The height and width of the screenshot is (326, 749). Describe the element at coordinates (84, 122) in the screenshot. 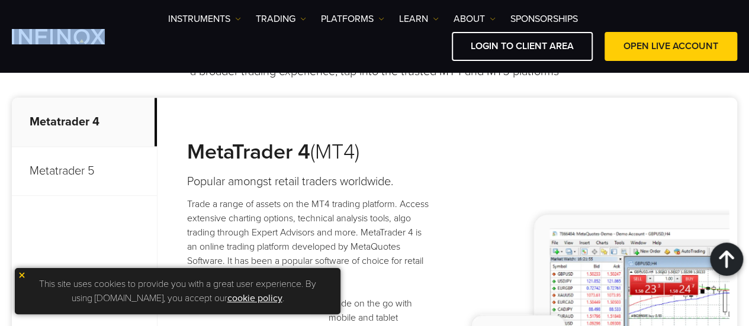

I see `p: Metatrader 4` at that location.